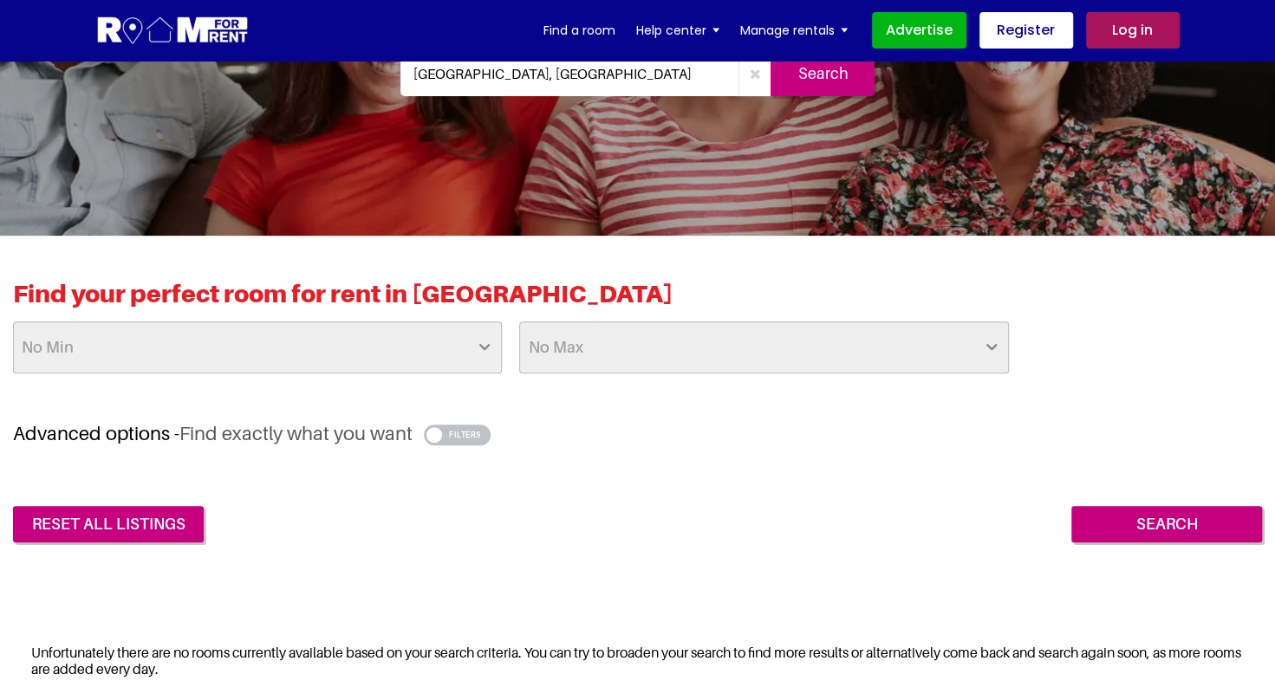  I want to click on a: Help center, so click(678, 30).